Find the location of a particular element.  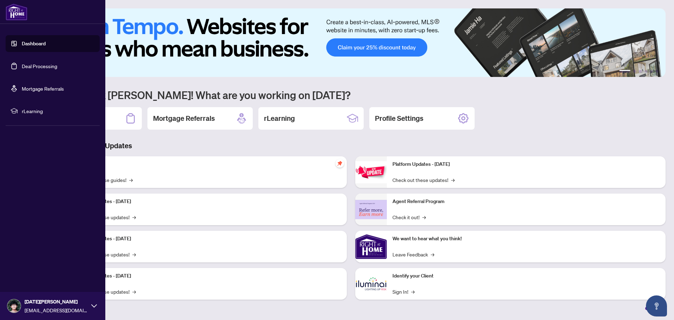

img: We want to hear what you think! is located at coordinates (371, 246).